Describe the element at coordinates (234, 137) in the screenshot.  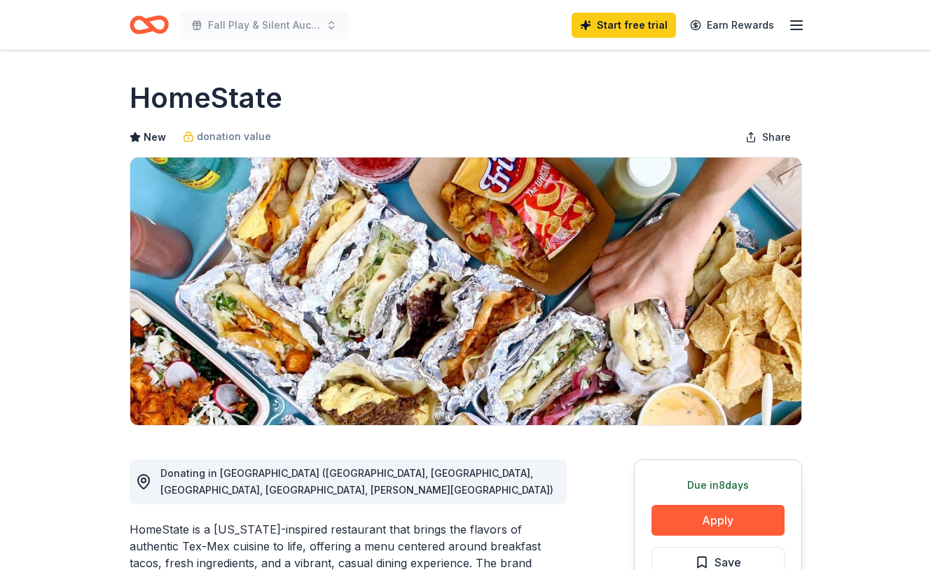
I see `span: donation value` at that location.